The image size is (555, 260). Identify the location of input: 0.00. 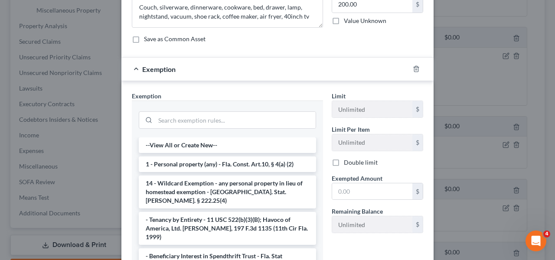
(372, 192).